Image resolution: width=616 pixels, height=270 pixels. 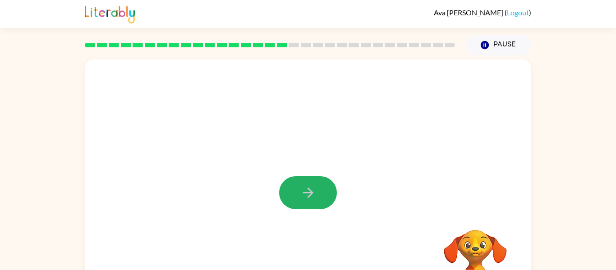 I want to click on a: Logout, so click(x=518, y=12).